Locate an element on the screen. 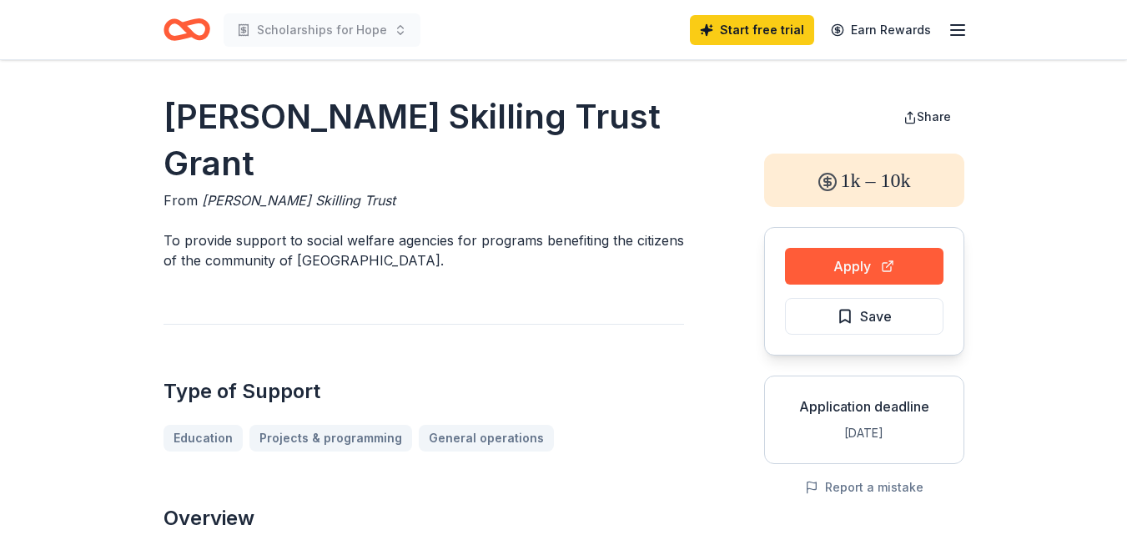  button: Share is located at coordinates (927, 117).